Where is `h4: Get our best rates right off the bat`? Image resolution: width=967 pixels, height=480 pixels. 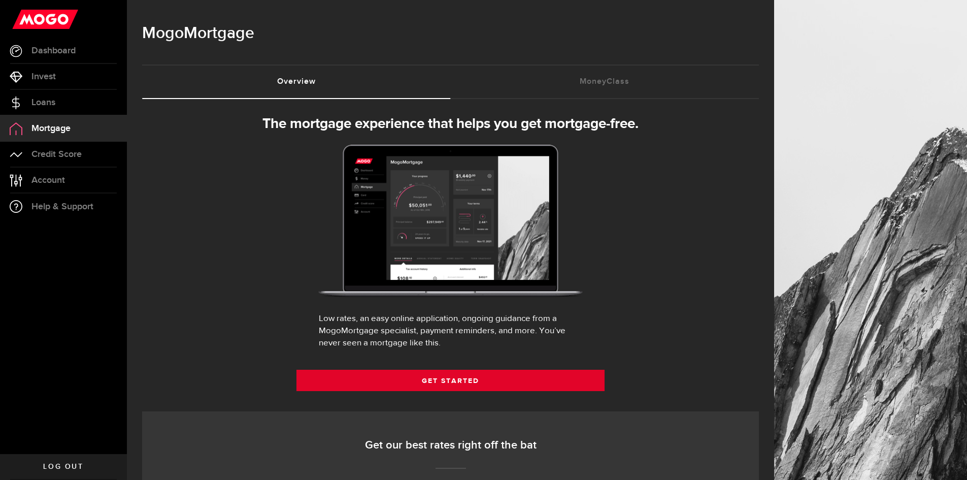 h4: Get our best rates right off the bat is located at coordinates (450, 445).